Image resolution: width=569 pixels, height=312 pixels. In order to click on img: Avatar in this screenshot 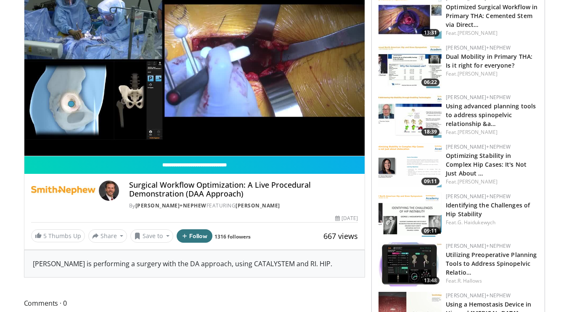, I will do `click(109, 191)`.